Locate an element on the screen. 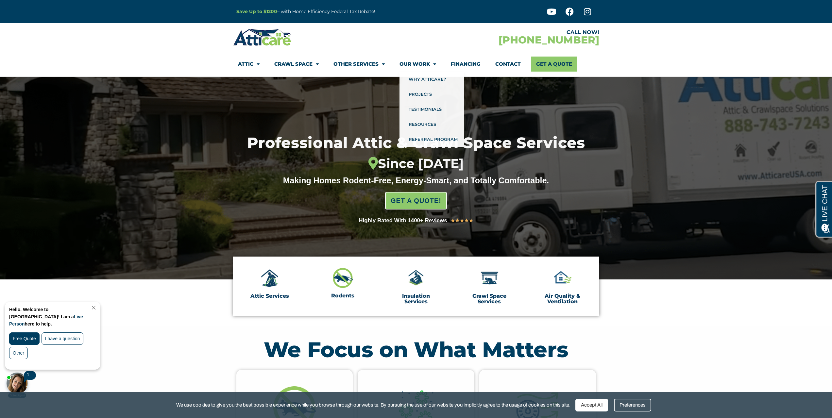 Image resolution: width=832 pixels, height=418 pixels. a: Why Atticare? is located at coordinates (432, 79).